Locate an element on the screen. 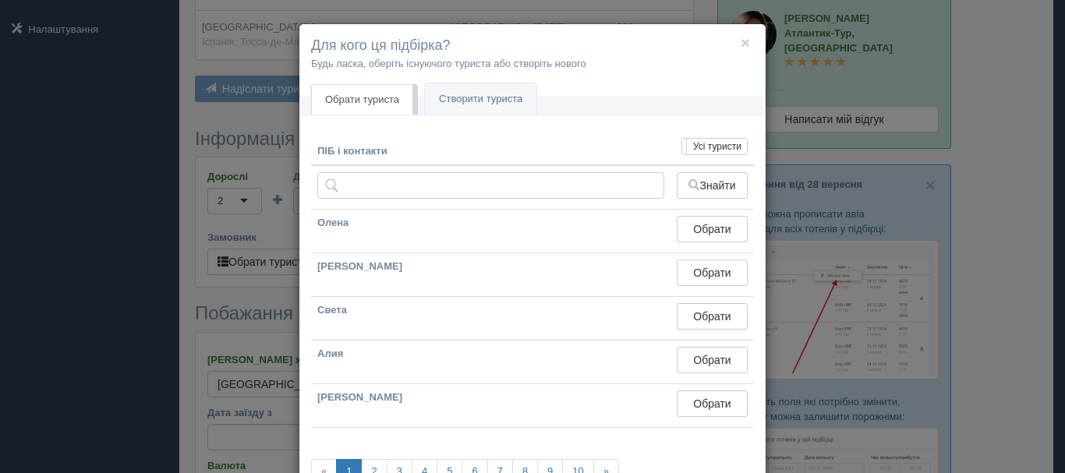  th: ПІБ і контакти is located at coordinates (491, 152).